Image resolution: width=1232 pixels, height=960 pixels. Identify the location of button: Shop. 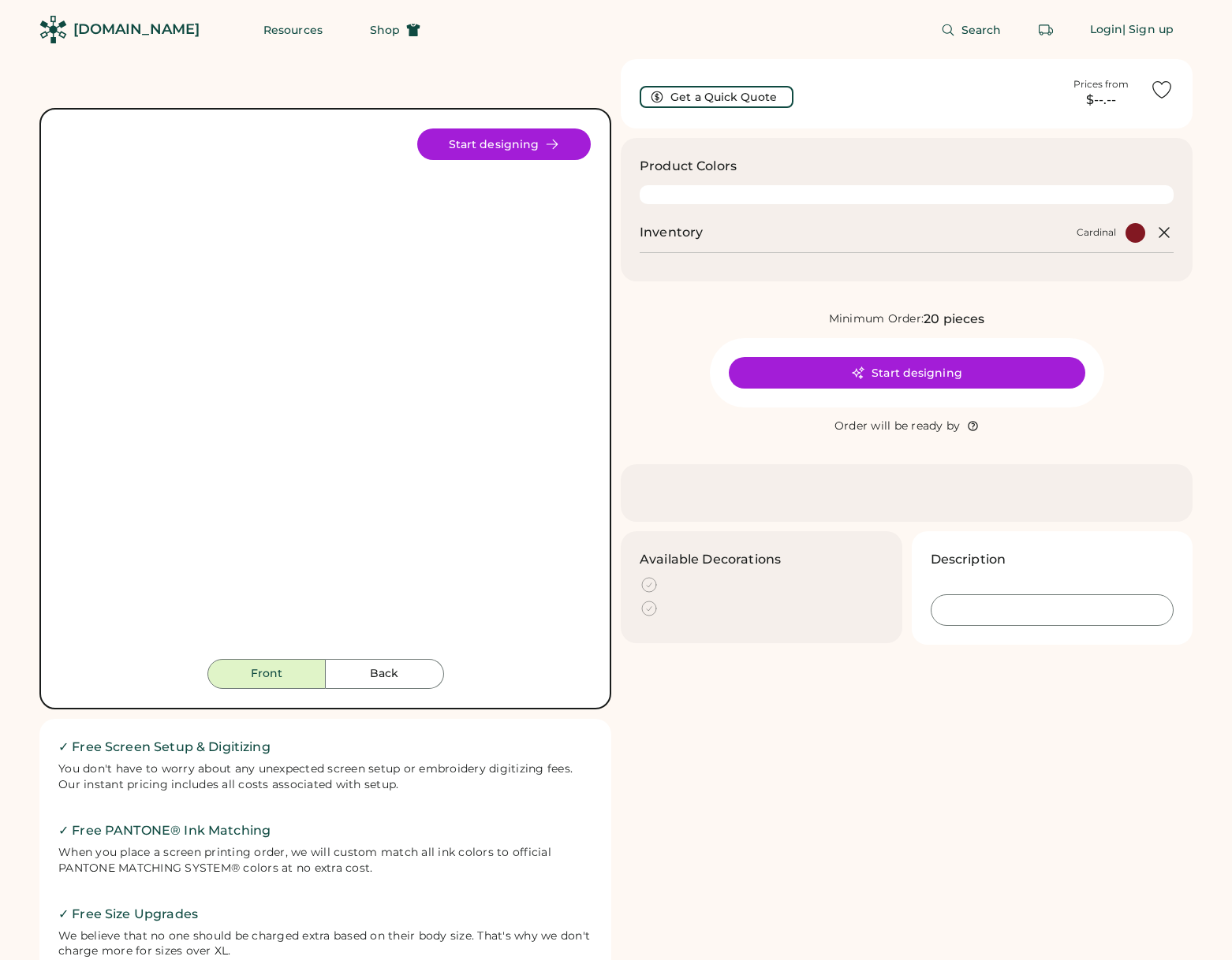
(395, 30).